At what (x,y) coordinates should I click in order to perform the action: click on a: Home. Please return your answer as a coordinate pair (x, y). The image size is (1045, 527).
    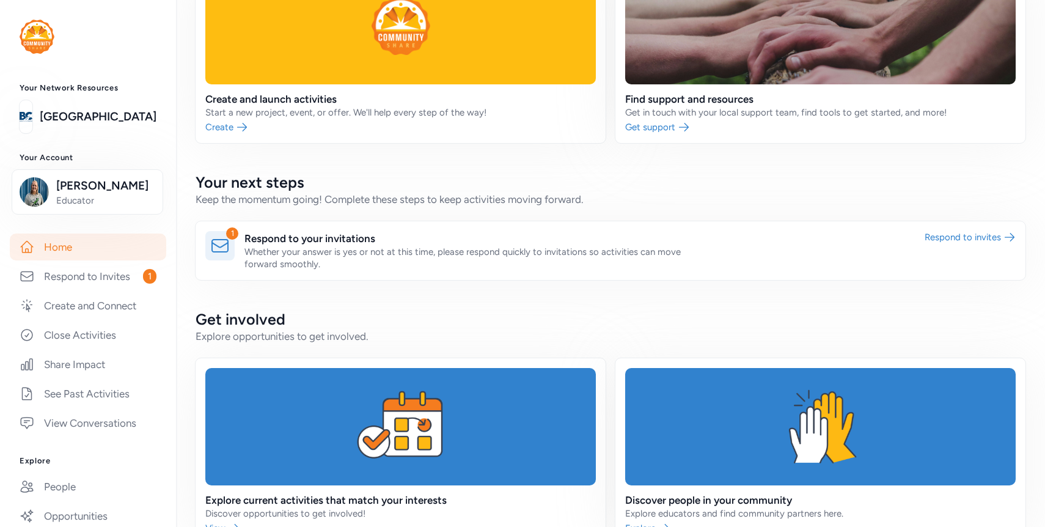
    Looking at the image, I should click on (88, 247).